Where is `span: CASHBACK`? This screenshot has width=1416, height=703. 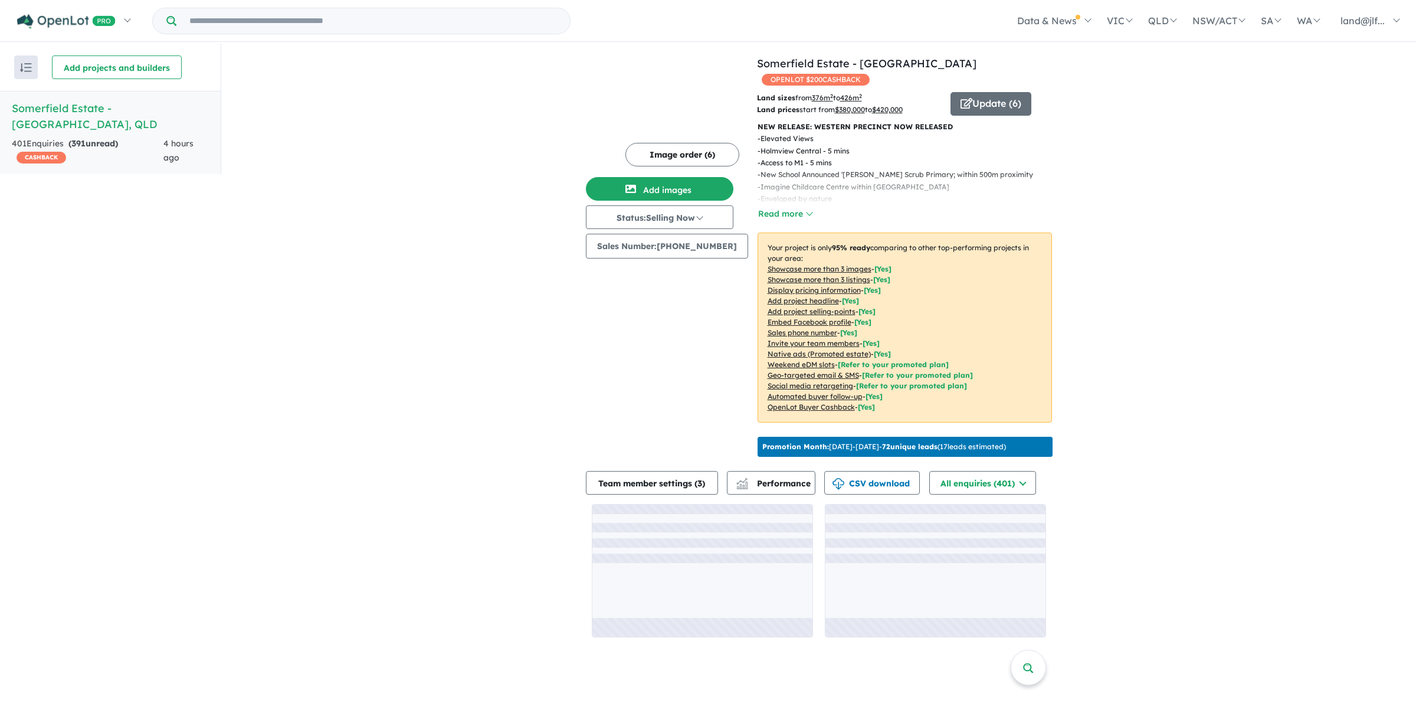 span: CASHBACK is located at coordinates (41, 158).